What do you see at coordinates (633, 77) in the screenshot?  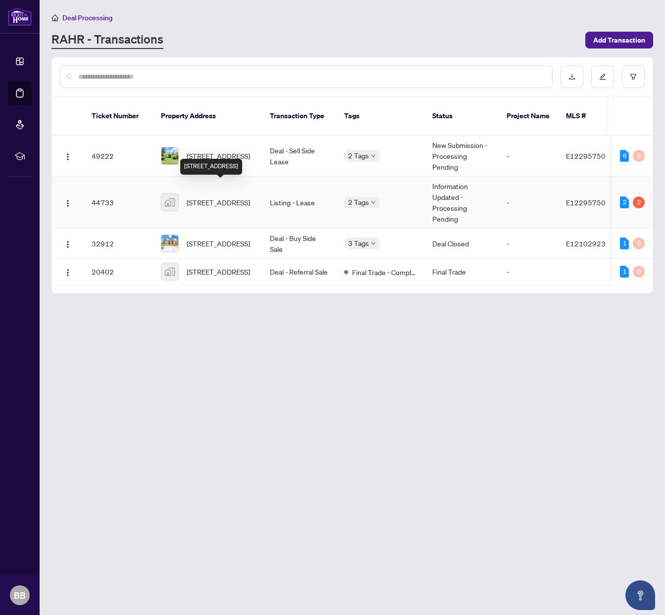 I see `span: filter` at bounding box center [633, 77].